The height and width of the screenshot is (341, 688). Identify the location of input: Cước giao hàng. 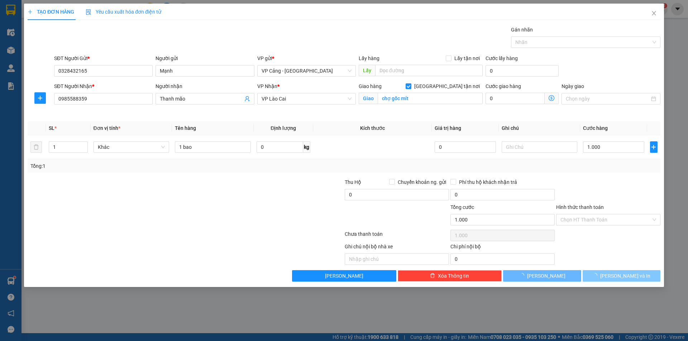
(515, 99).